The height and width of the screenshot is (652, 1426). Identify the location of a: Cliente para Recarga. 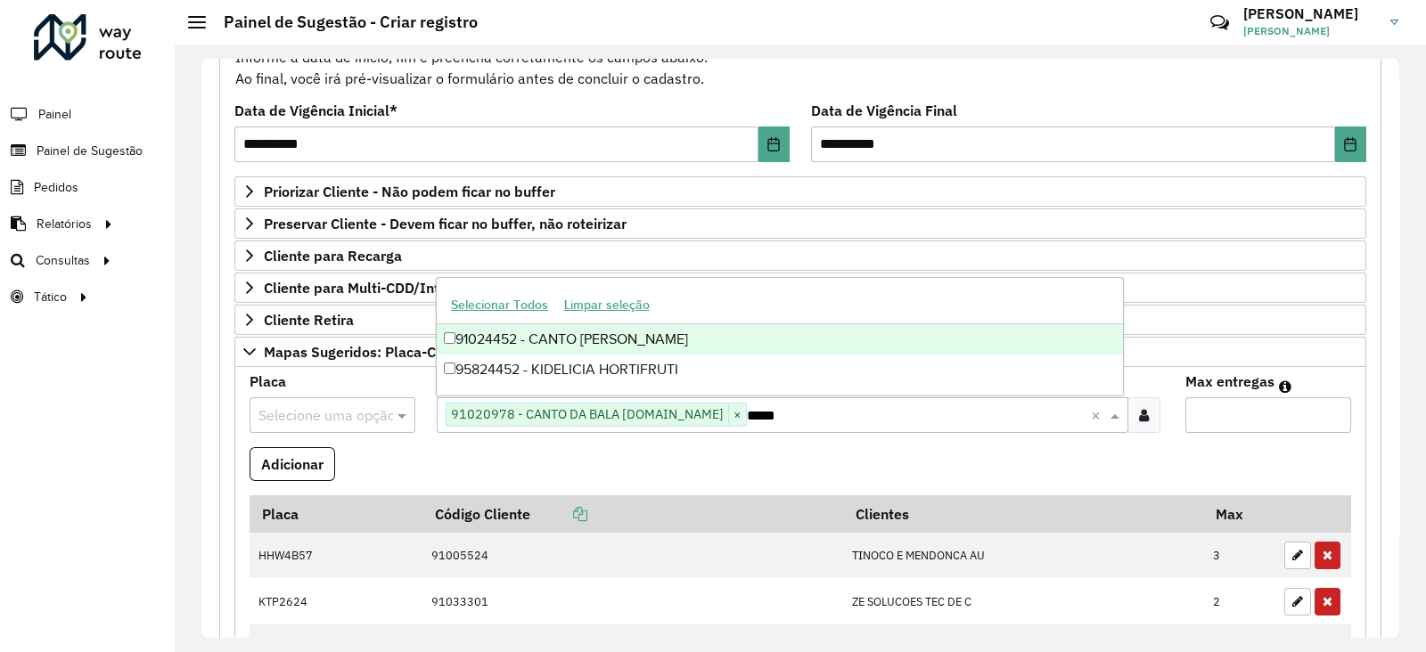
(800, 256).